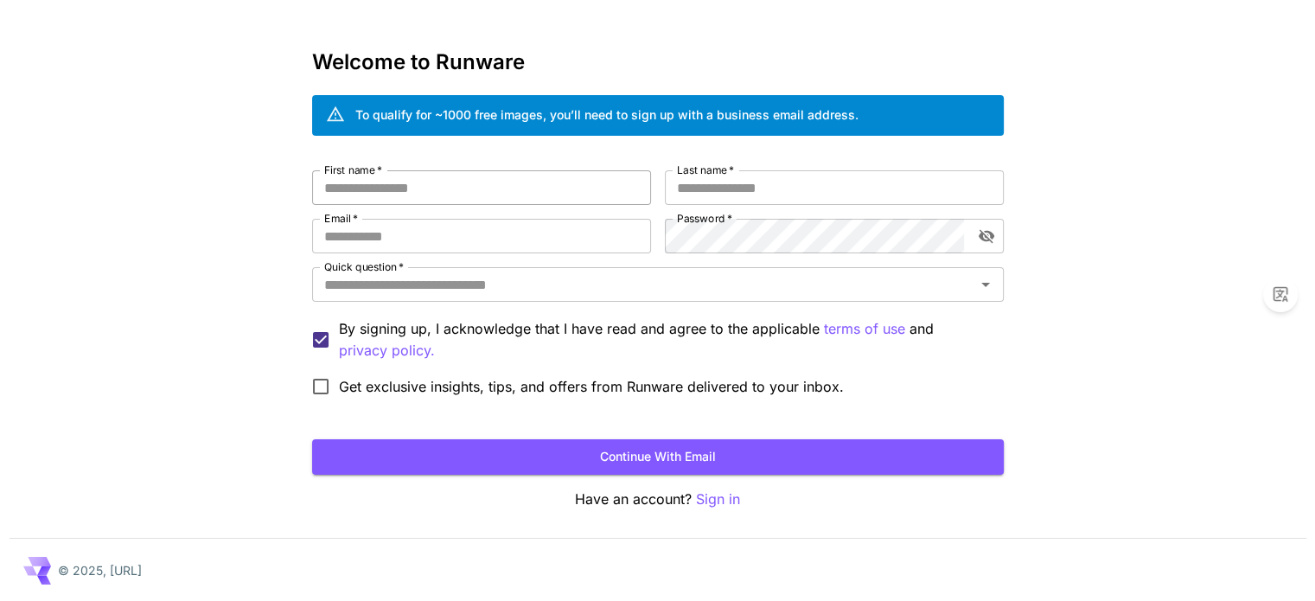 Image resolution: width=1315 pixels, height=601 pixels. I want to click on button: Open, so click(985, 284).